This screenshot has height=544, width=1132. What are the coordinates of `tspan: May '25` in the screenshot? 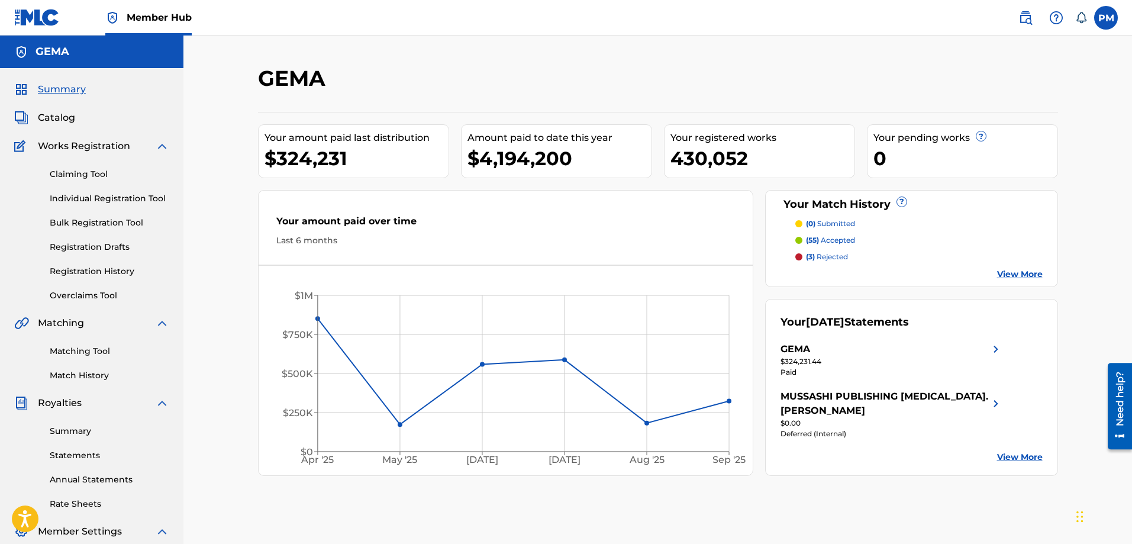 It's located at (399, 460).